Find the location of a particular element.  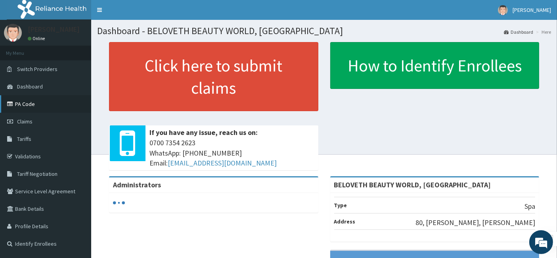

span: Switch Providers is located at coordinates (37, 69).